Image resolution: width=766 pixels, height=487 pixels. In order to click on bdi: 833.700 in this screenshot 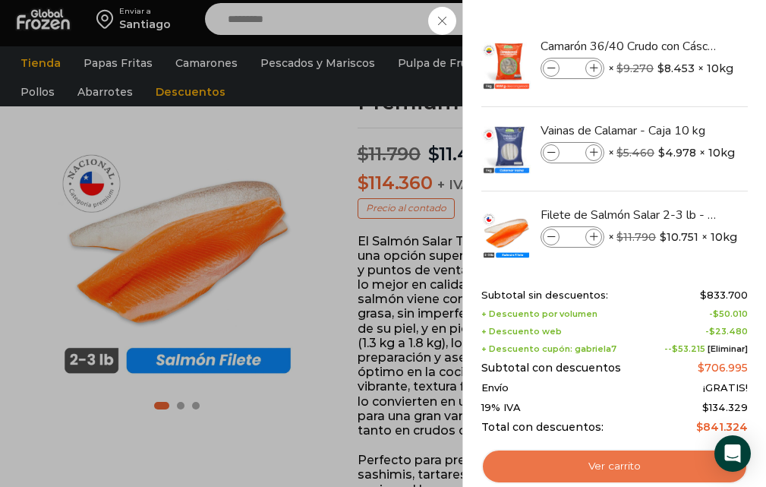, I will do `click(724, 295)`.